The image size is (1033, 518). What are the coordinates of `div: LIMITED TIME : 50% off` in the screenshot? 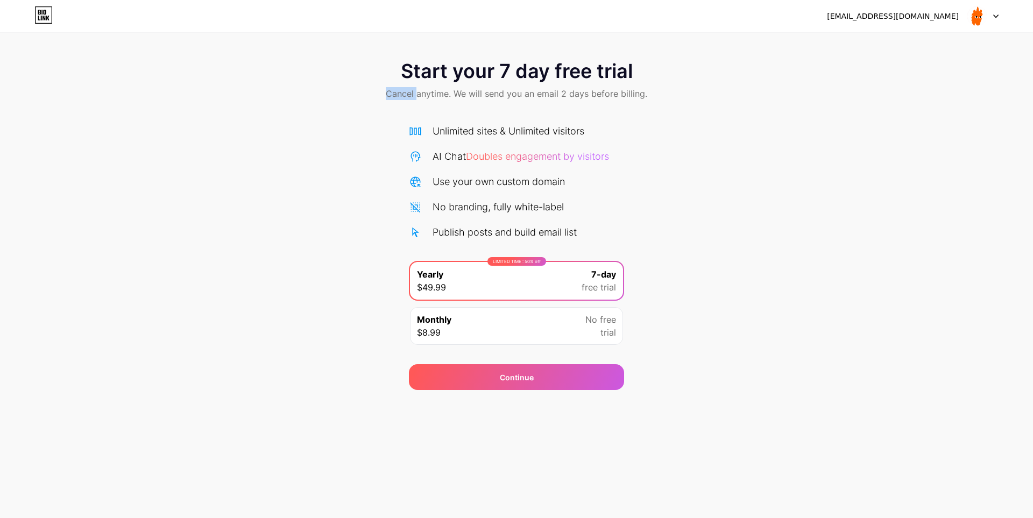 It's located at (517, 262).